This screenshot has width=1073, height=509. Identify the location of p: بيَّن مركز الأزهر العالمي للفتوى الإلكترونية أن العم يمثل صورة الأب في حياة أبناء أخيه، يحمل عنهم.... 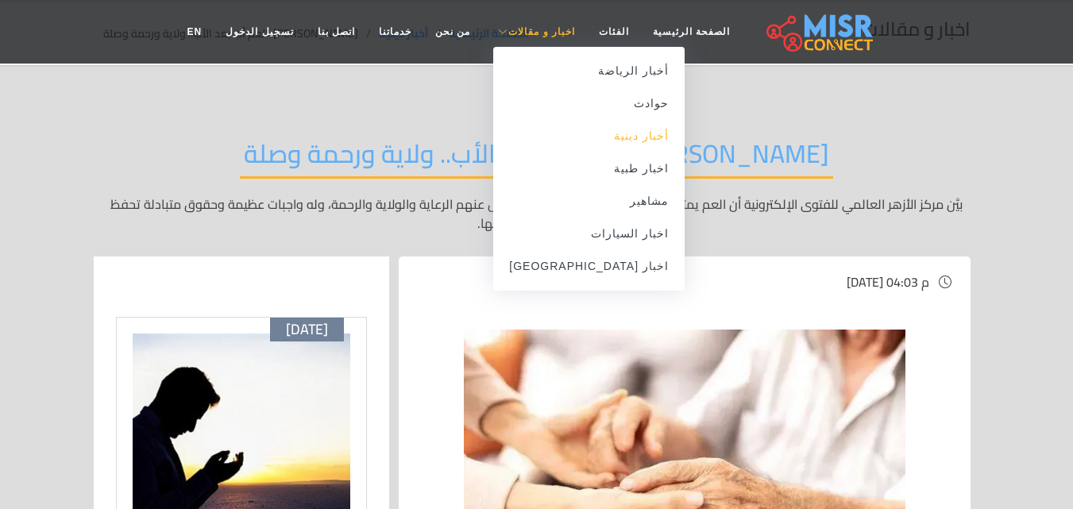
(537, 214).